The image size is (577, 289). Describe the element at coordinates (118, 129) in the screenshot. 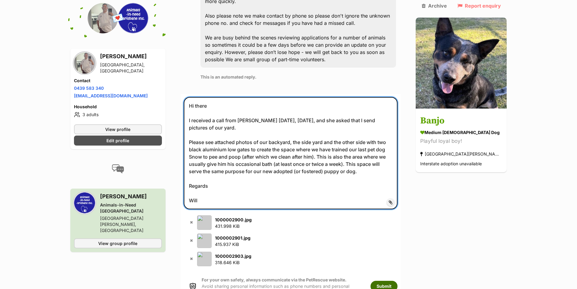

I see `span: View profile` at that location.